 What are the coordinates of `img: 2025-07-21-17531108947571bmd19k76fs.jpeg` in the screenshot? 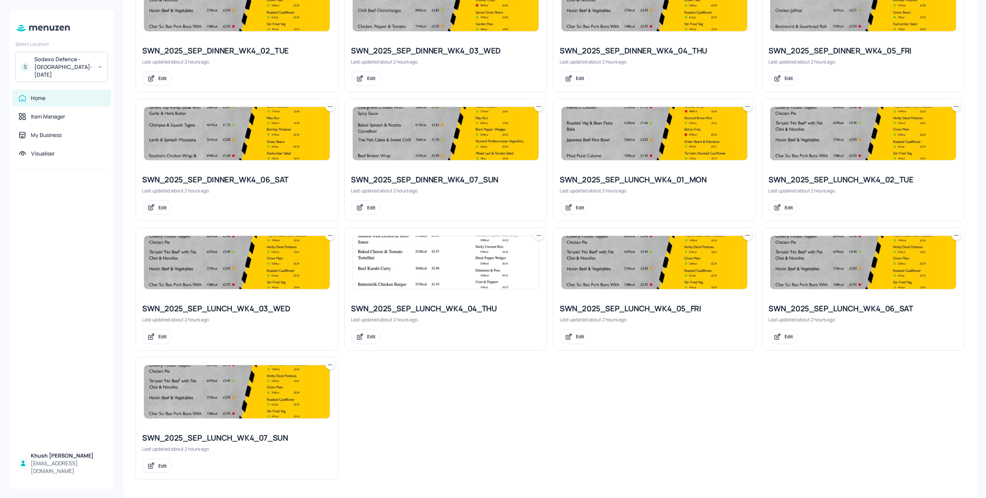 It's located at (446, 263).